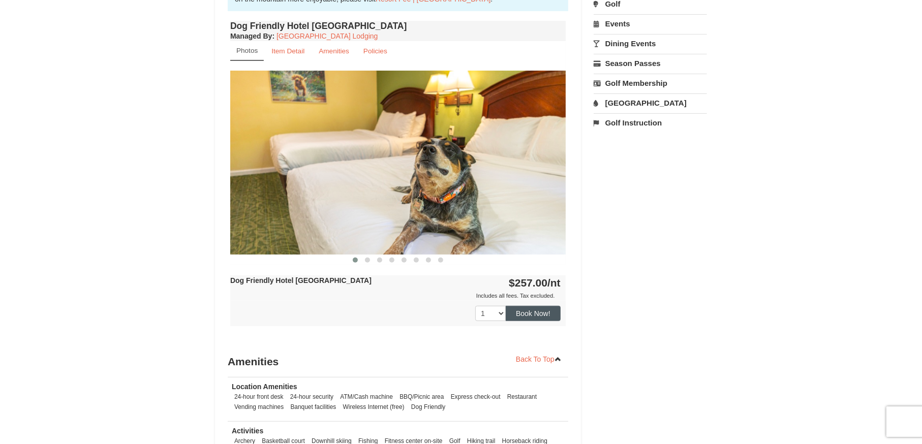 Image resolution: width=922 pixels, height=444 pixels. I want to click on li: Wireless Internet (free), so click(374, 407).